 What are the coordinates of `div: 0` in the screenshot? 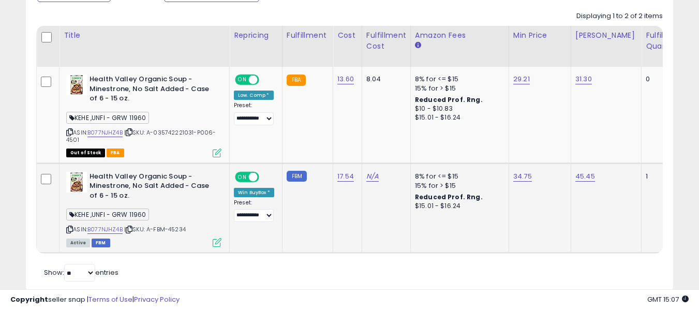 It's located at (662, 79).